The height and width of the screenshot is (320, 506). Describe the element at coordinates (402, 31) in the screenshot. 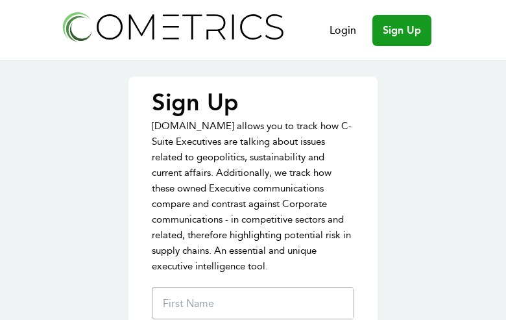

I see `a: Sign Up` at that location.